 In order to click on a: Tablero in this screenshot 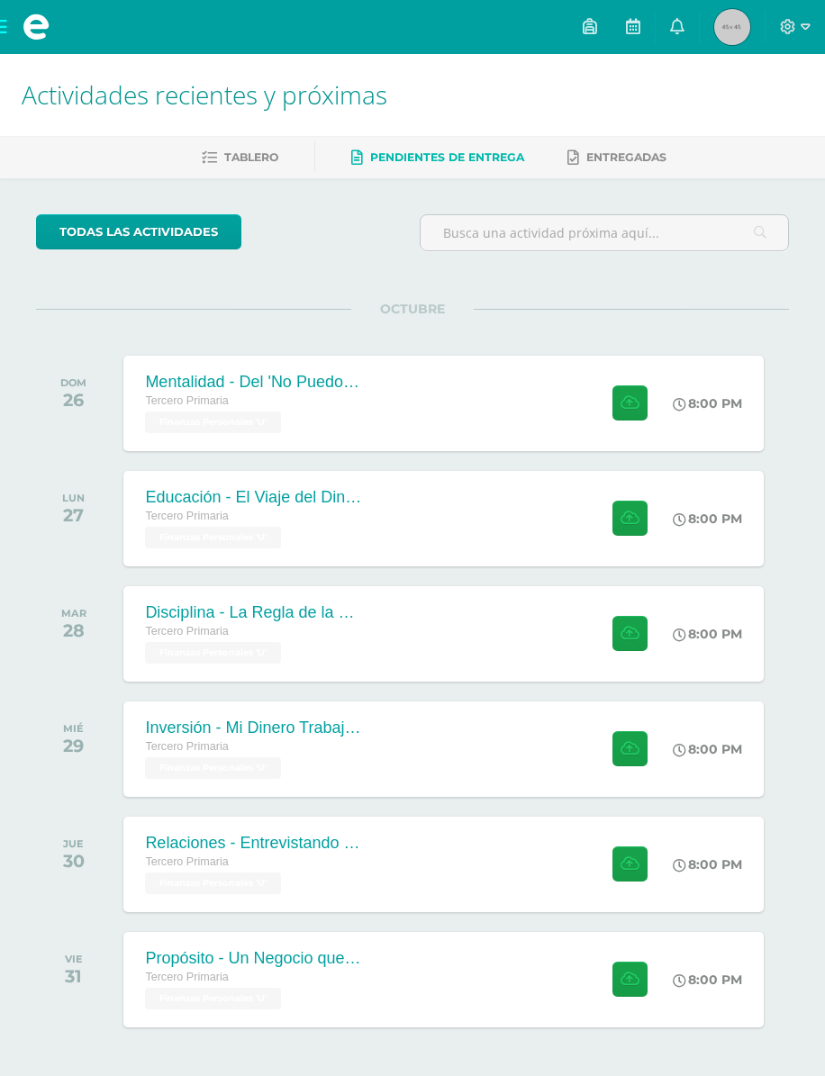, I will do `click(239, 158)`.